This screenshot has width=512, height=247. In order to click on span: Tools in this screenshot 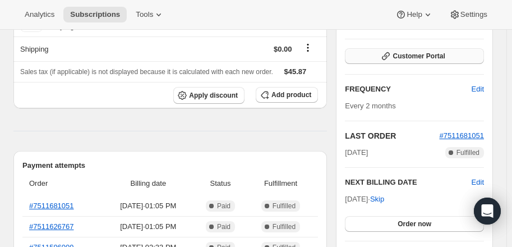, I will do `click(144, 15)`.